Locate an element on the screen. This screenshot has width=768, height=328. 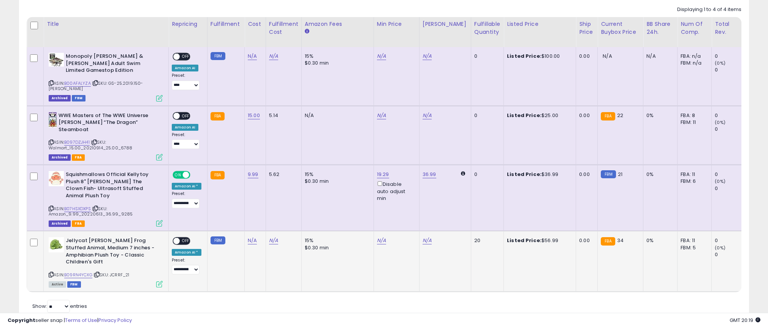
span: 34 is located at coordinates (620, 240).